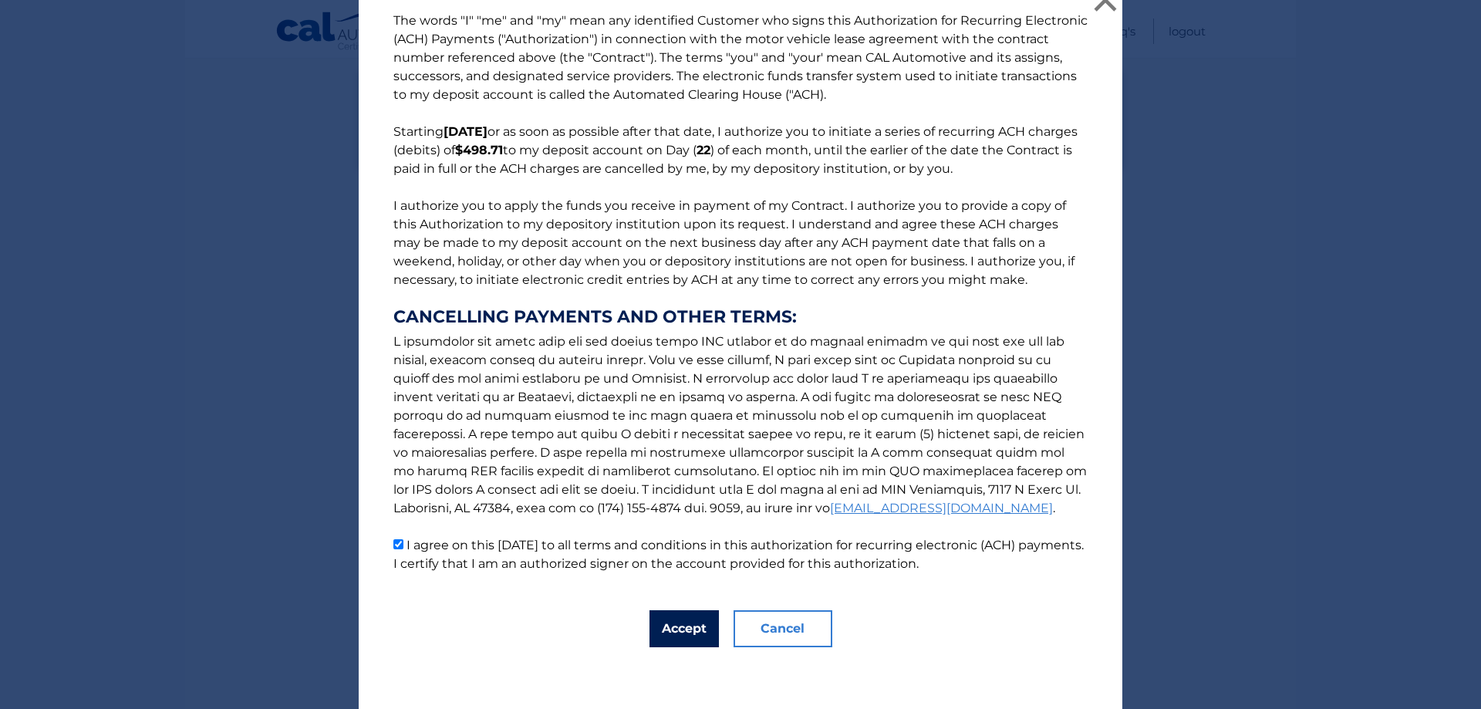 Image resolution: width=1481 pixels, height=709 pixels. Describe the element at coordinates (703, 150) in the screenshot. I see `b: 22` at that location.